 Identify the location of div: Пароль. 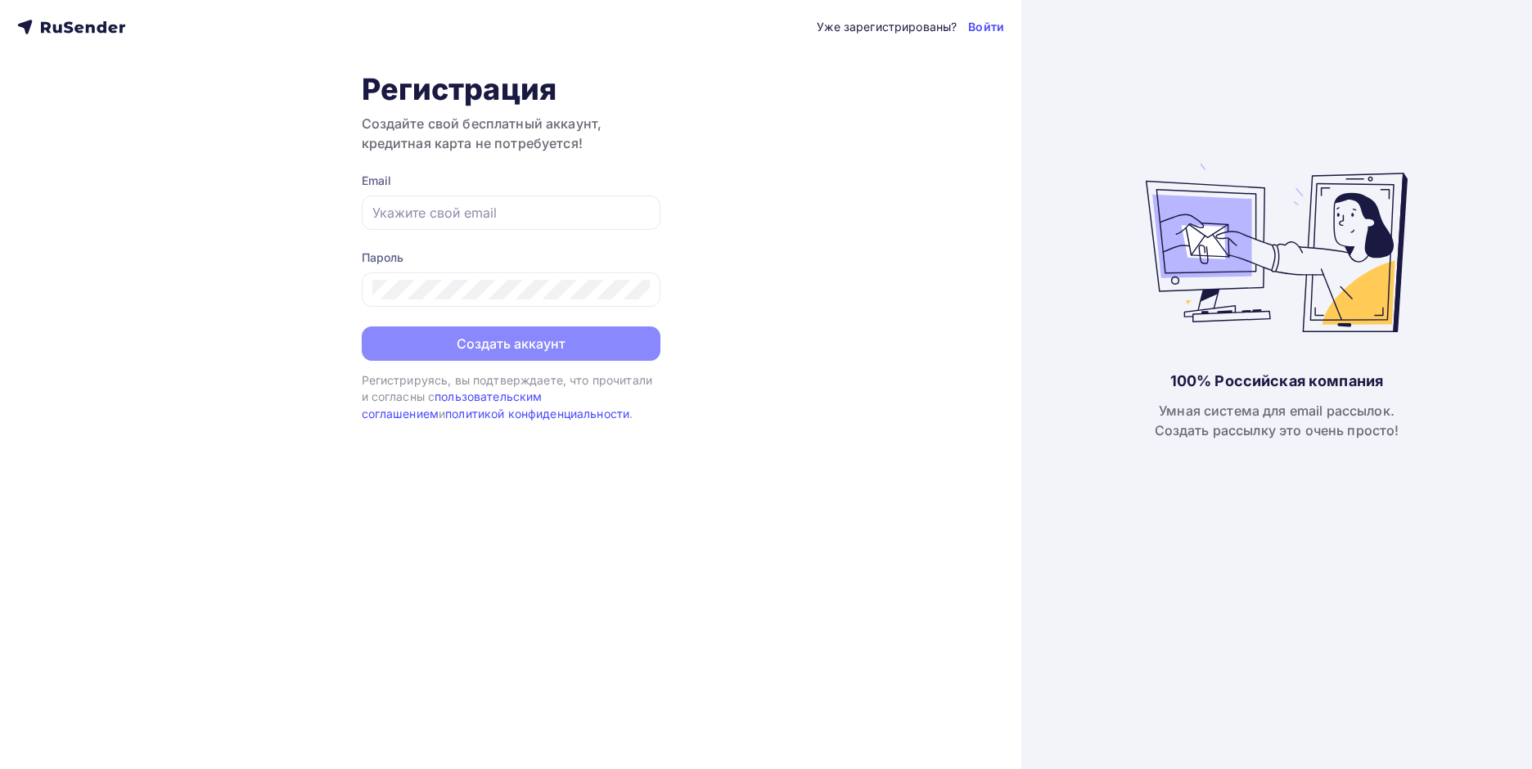
(511, 258).